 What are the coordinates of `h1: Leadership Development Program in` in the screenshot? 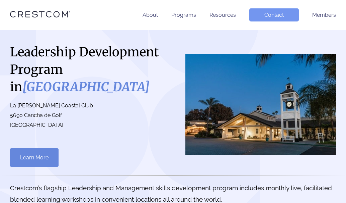 It's located at (88, 69).